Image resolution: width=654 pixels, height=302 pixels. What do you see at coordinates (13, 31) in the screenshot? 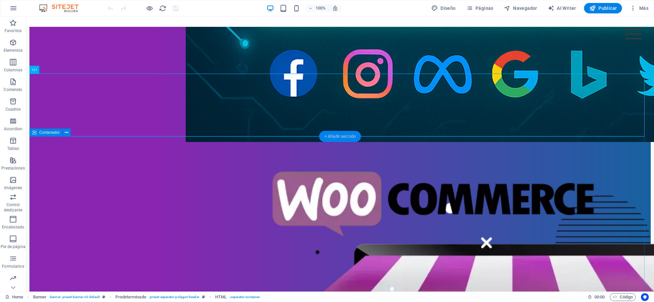
I see `p: Favoritos` at bounding box center [13, 31].